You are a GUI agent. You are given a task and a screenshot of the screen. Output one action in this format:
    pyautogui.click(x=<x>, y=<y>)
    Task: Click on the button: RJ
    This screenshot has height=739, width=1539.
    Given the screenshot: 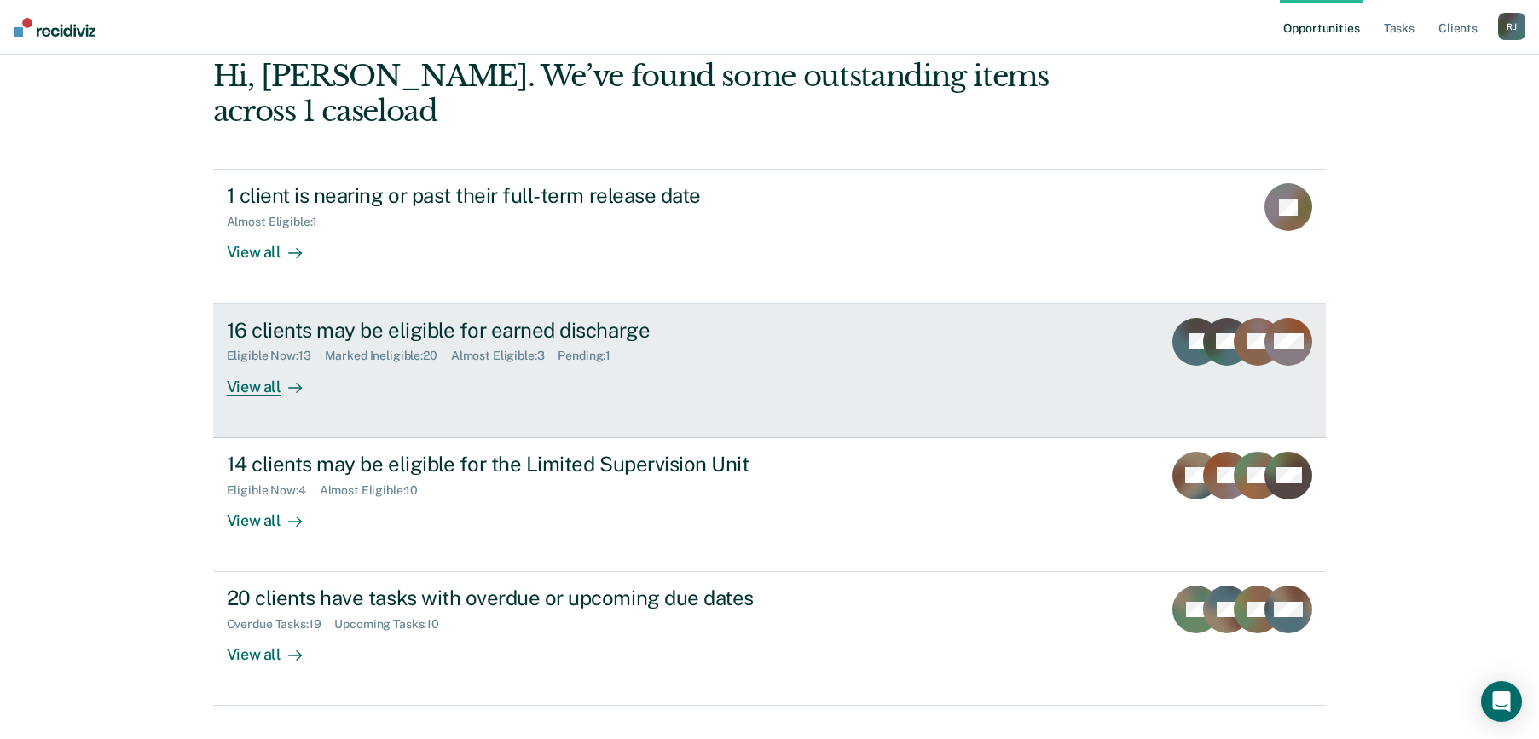 What is the action you would take?
    pyautogui.click(x=1512, y=26)
    